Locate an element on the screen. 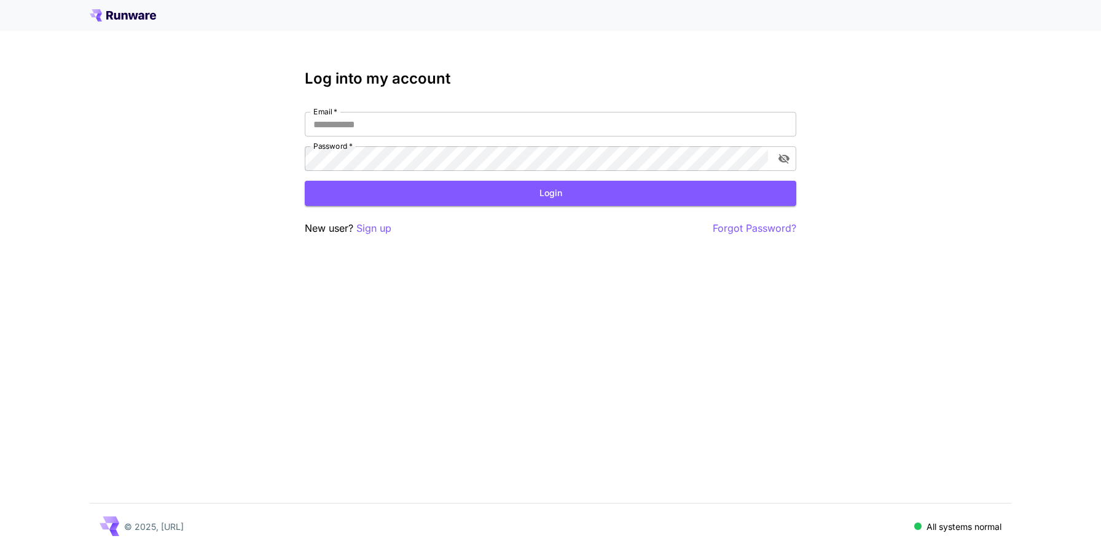 Image resolution: width=1101 pixels, height=549 pixels. button: Forgot Password? is located at coordinates (755, 228).